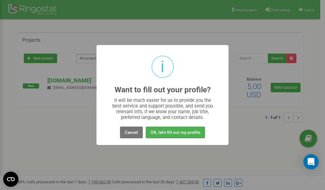  What do you see at coordinates (162, 67) in the screenshot?
I see `div: i` at bounding box center [162, 67].